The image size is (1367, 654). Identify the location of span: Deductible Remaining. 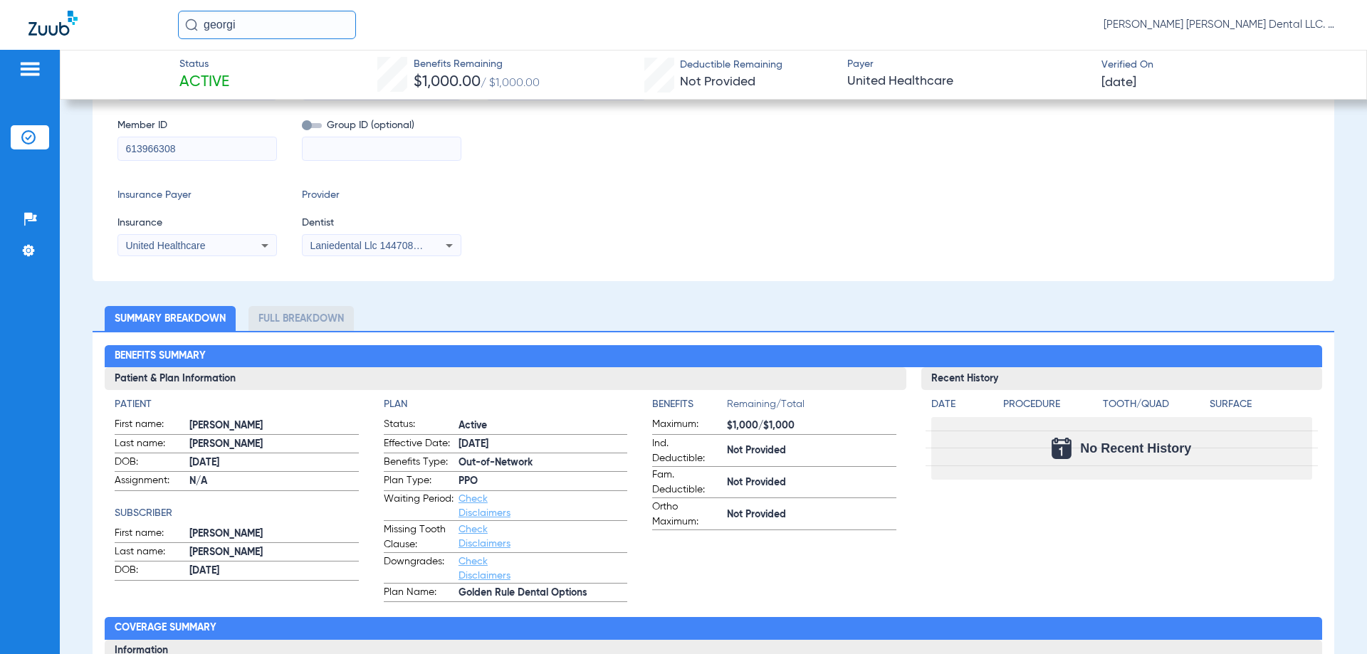
(731, 65).